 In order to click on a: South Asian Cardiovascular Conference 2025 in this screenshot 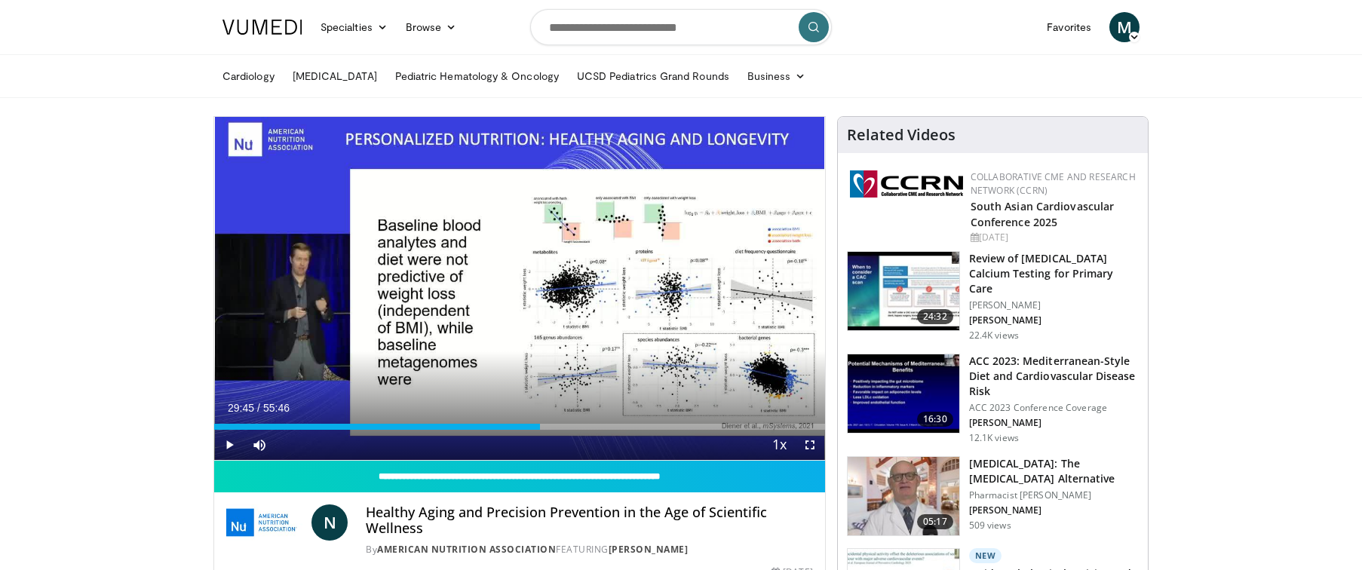, I will do `click(1043, 214)`.